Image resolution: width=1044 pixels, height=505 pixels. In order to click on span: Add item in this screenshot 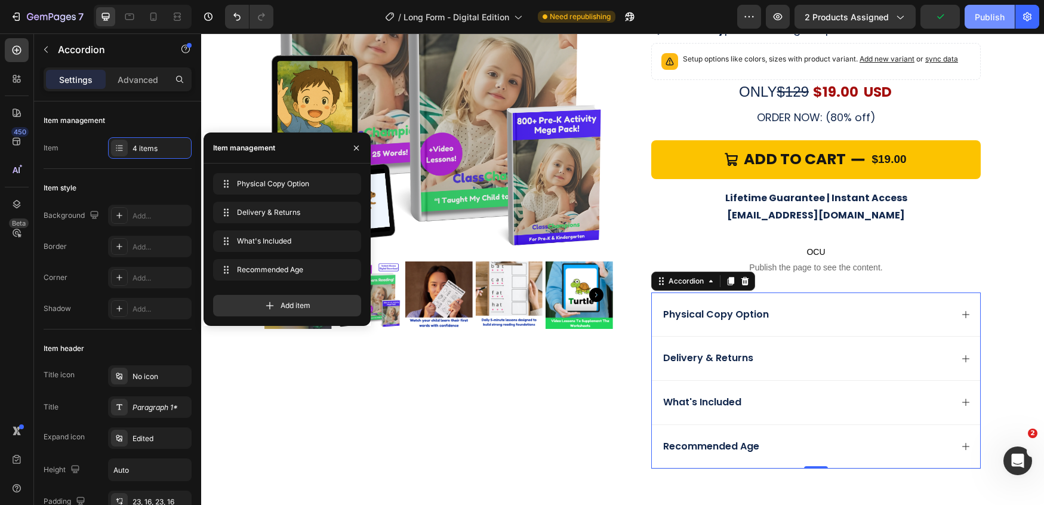, I will do `click(295, 305)`.